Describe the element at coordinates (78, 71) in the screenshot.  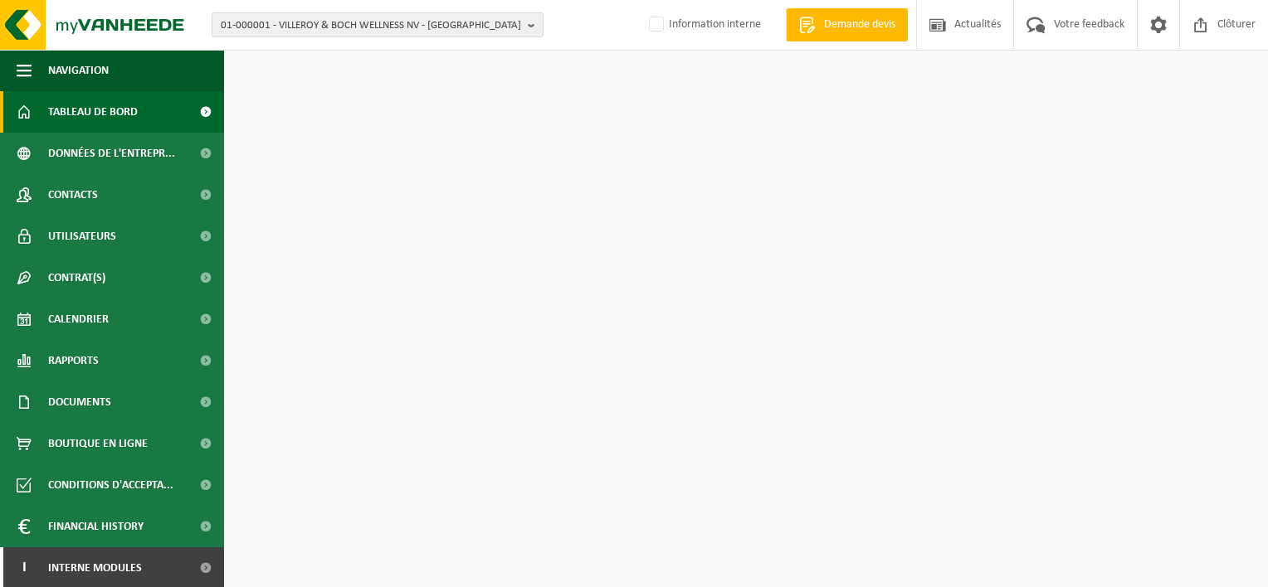
I see `span: Navigation` at that location.